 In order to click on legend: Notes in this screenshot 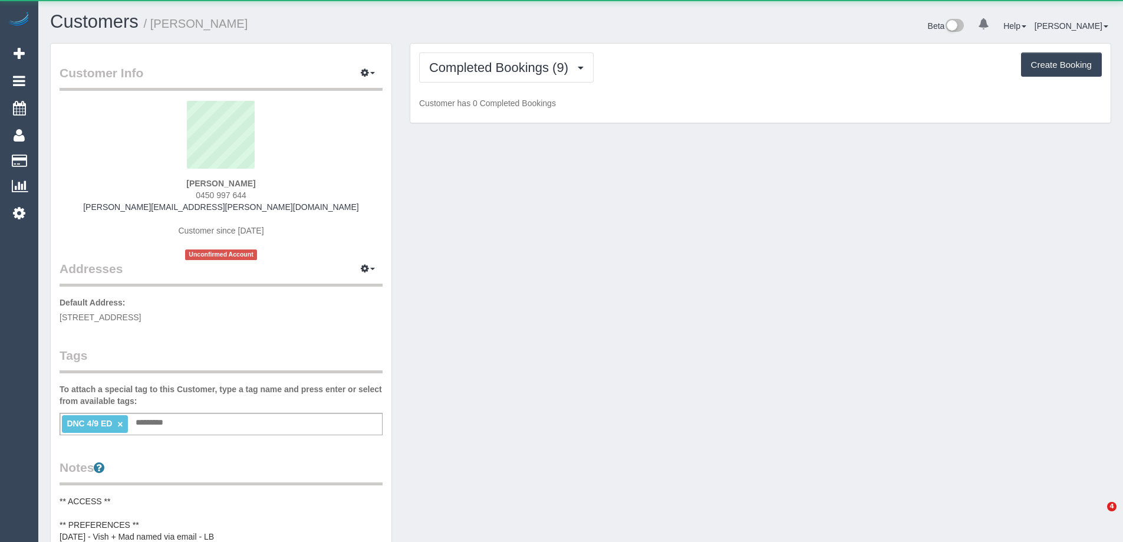, I will do `click(221, 471)`.